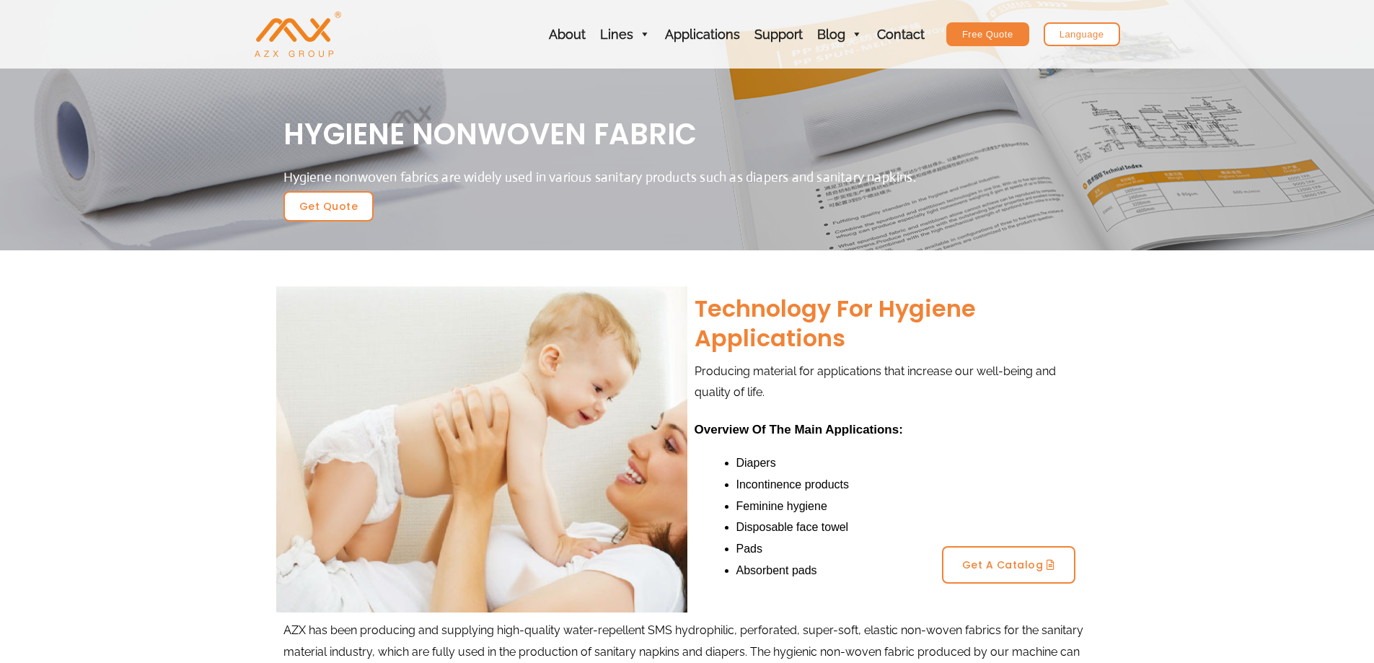 The height and width of the screenshot is (663, 1374). Describe the element at coordinates (828, 506) in the screenshot. I see `li: Feminine hygiene` at that location.